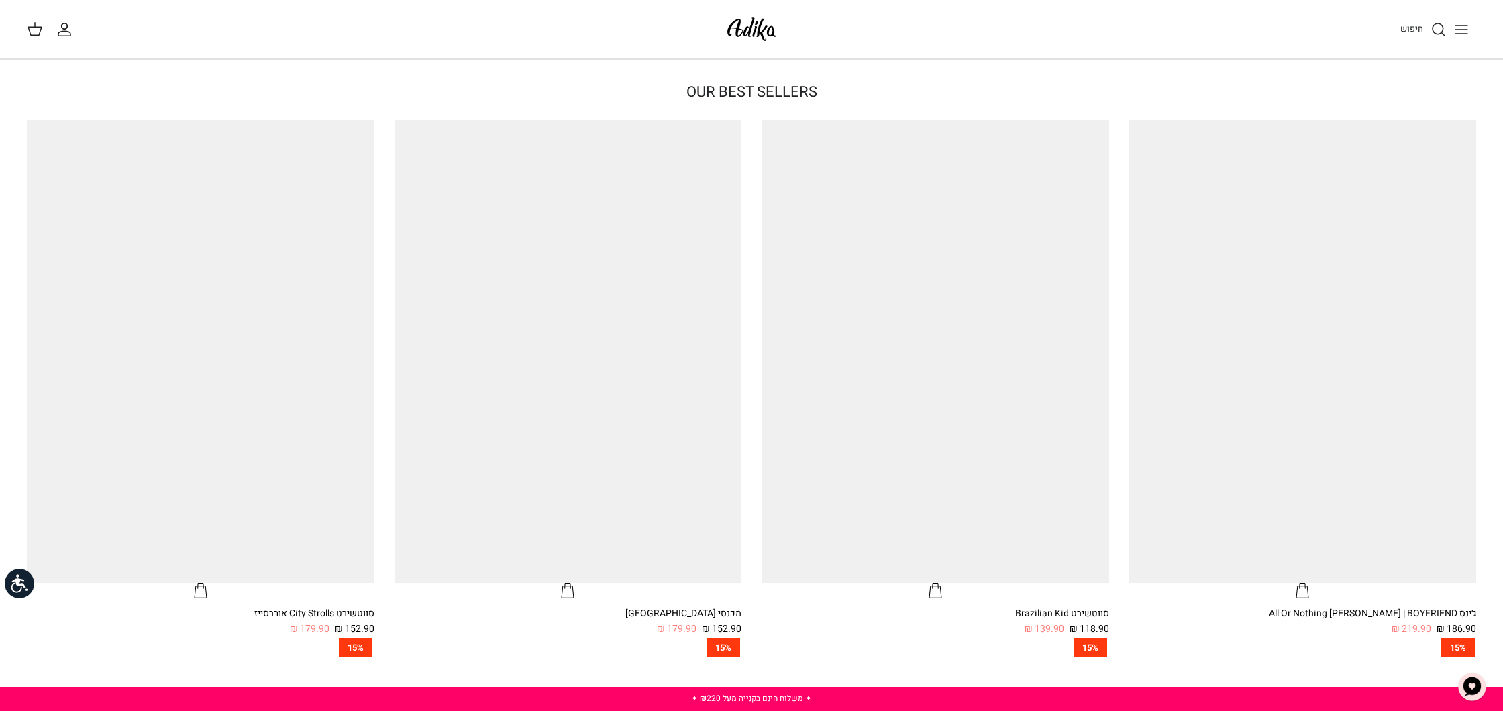 This screenshot has height=711, width=1503. I want to click on a: החשבון שלי, so click(67, 30).